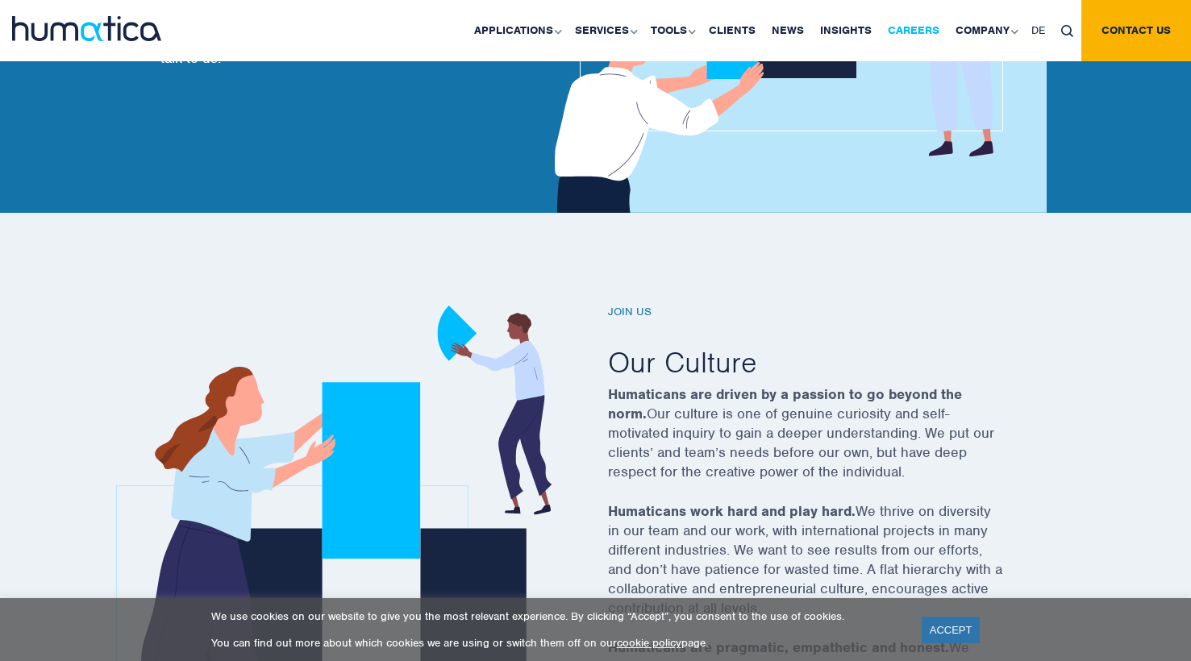  What do you see at coordinates (556, 642) in the screenshot?
I see `p: You can find out more about which cookies we are using or switch them off on our page.` at bounding box center [556, 642].